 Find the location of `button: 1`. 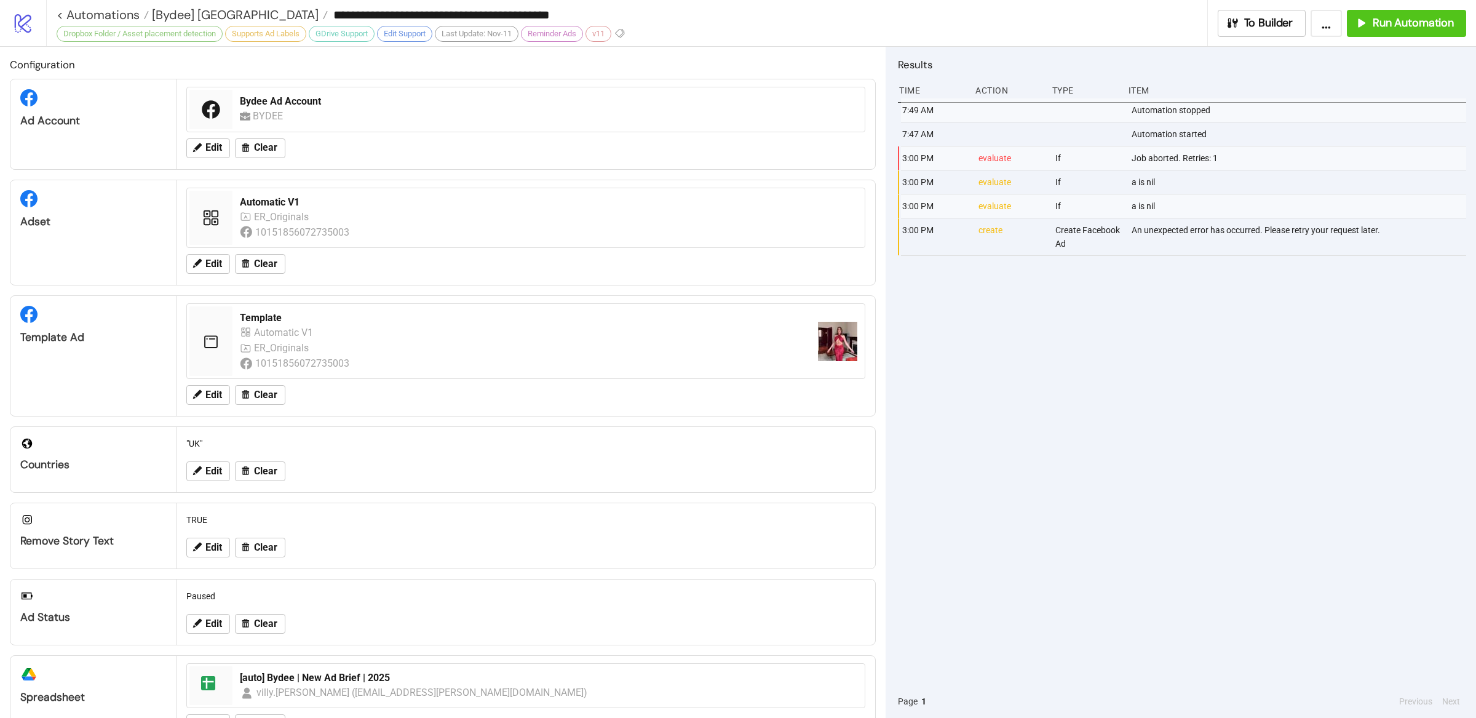

button: 1 is located at coordinates (924, 701).